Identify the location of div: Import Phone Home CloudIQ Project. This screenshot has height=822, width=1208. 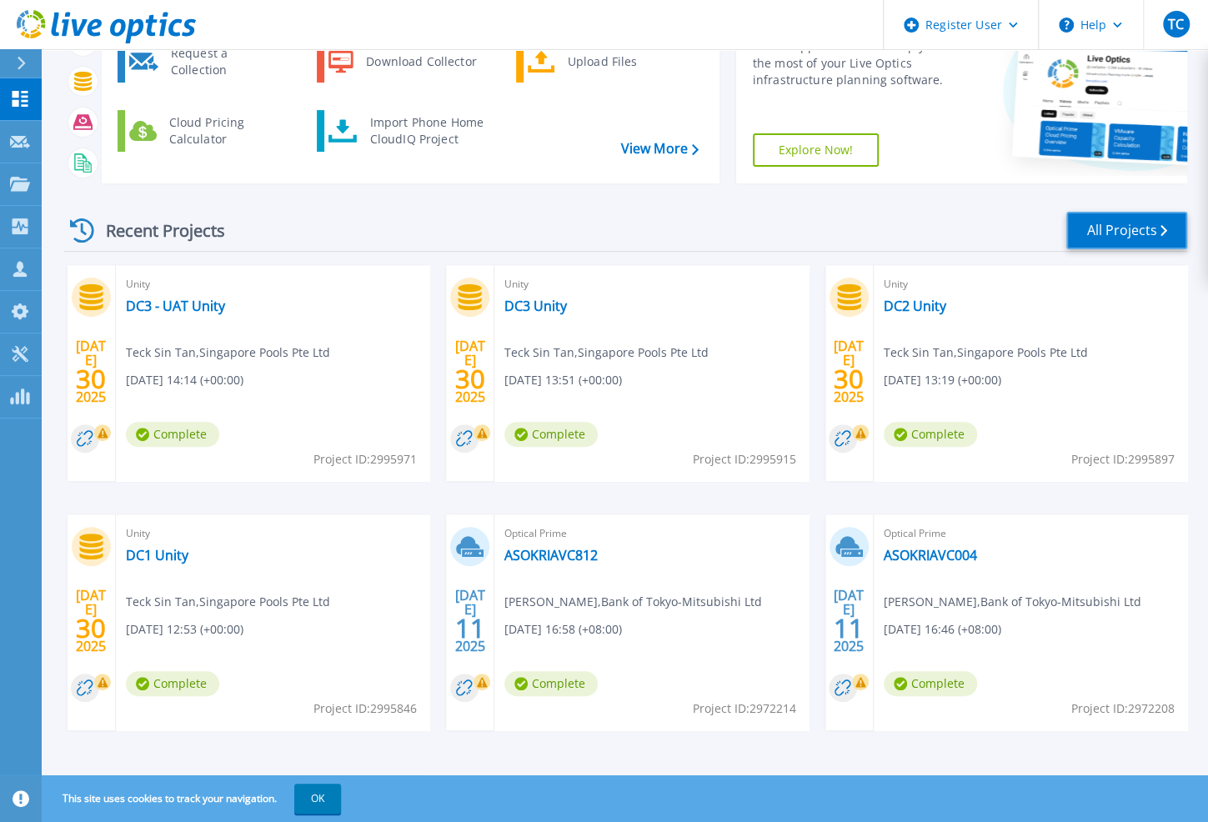
(427, 131).